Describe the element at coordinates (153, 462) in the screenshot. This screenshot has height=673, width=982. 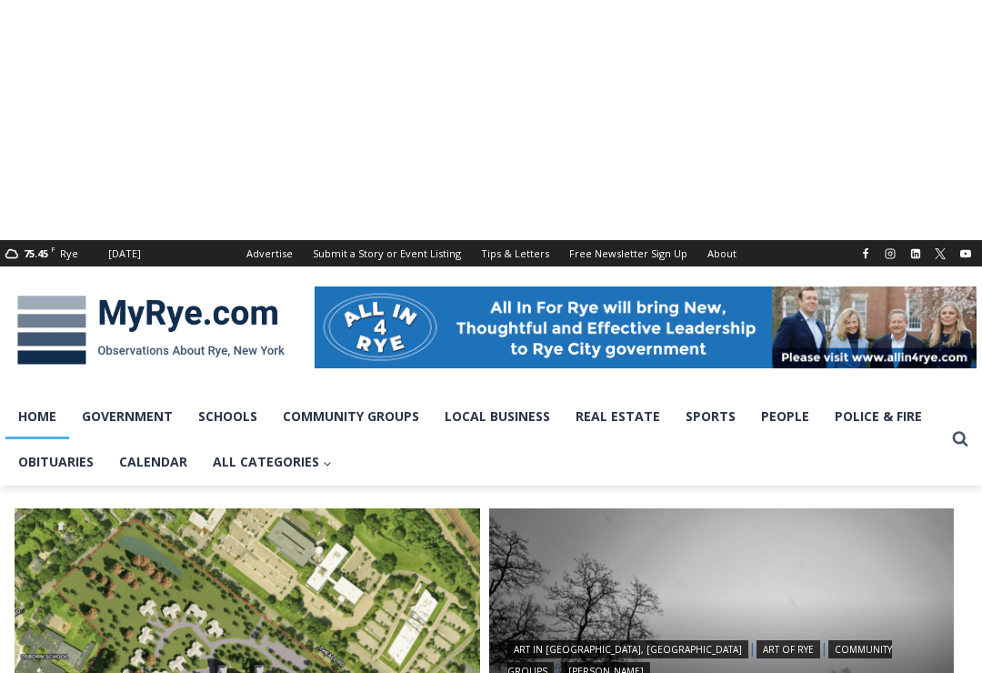
I see `a: Calendar` at that location.